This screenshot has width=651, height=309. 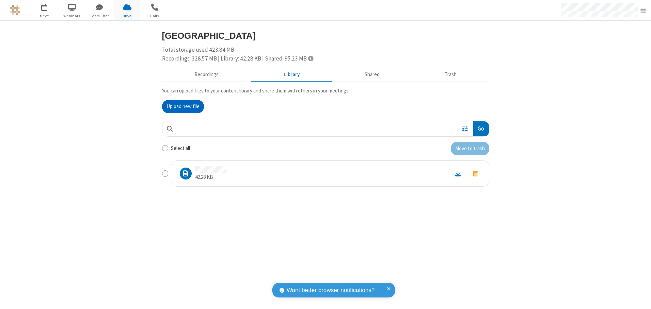 What do you see at coordinates (183, 107) in the screenshot?
I see `button: Upload new file` at bounding box center [183, 107].